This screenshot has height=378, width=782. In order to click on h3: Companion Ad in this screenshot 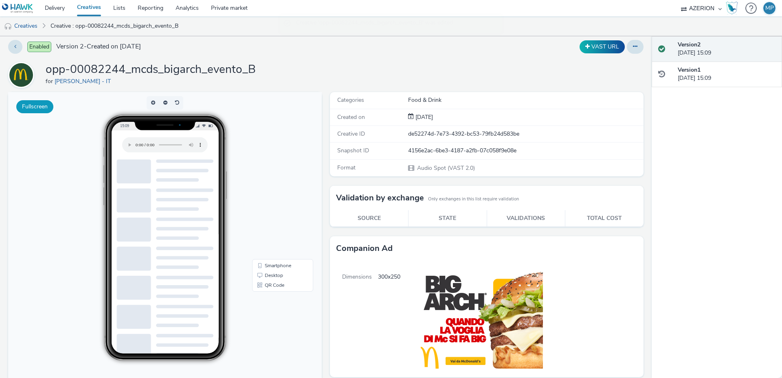, I will do `click(364, 249)`.